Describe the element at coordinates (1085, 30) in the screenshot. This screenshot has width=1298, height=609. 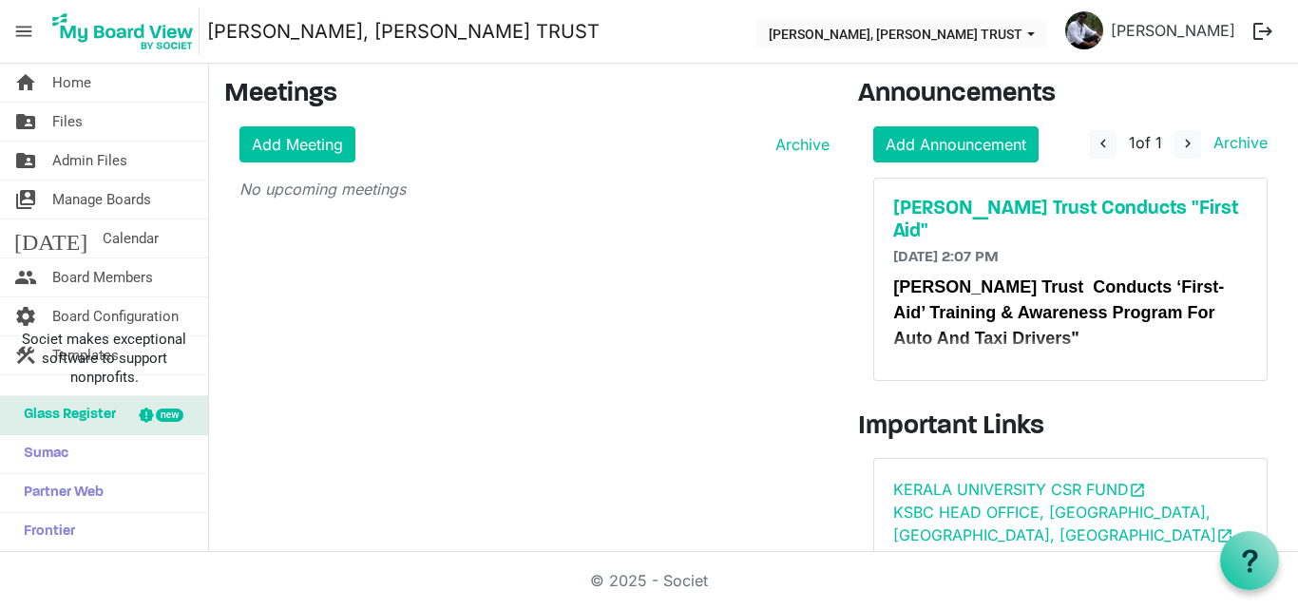
I see `img: hSUB5Hwbk44obJUHC4p8SpJiBkby1CPMa6WHdO4unjbwNk2QqmooFCj6Eu6u6-Q6MUaBHHRodFmU3PnQOABFnA_thumb.png` at that location.